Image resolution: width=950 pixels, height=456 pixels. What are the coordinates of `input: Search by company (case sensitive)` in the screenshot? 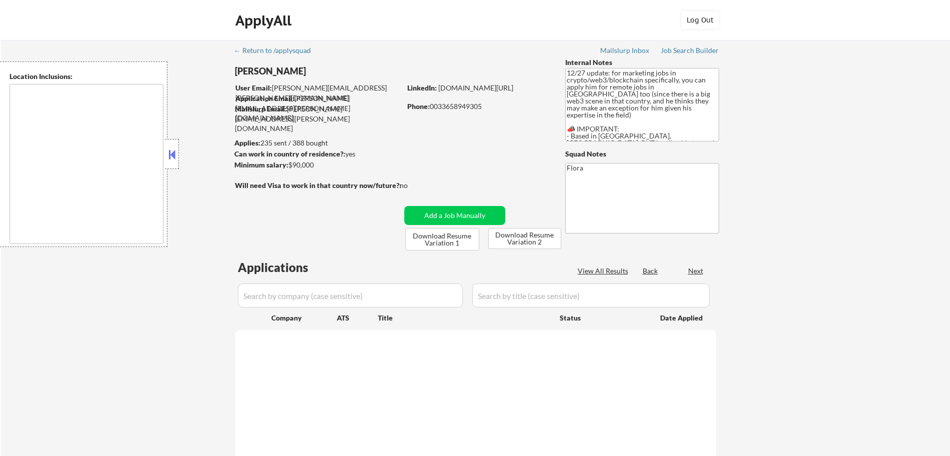 It's located at (350, 295).